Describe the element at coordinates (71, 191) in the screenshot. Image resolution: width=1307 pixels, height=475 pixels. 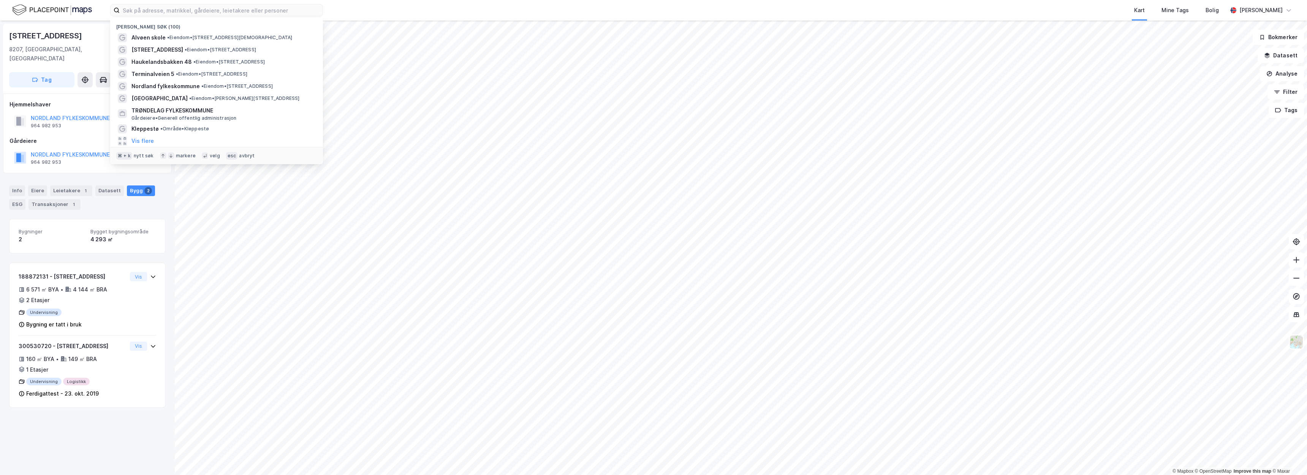
I see `div: Leietakere` at that location.